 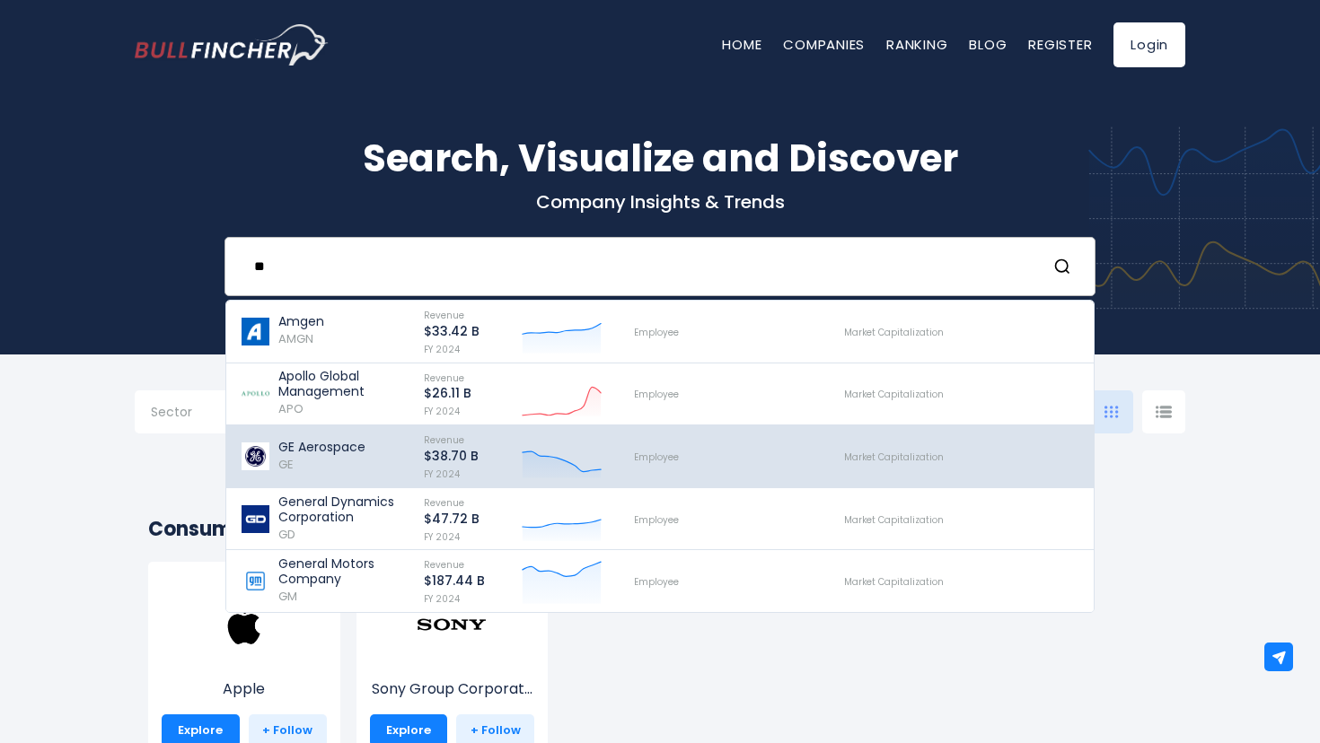 I want to click on a: Login, so click(x=1149, y=45).